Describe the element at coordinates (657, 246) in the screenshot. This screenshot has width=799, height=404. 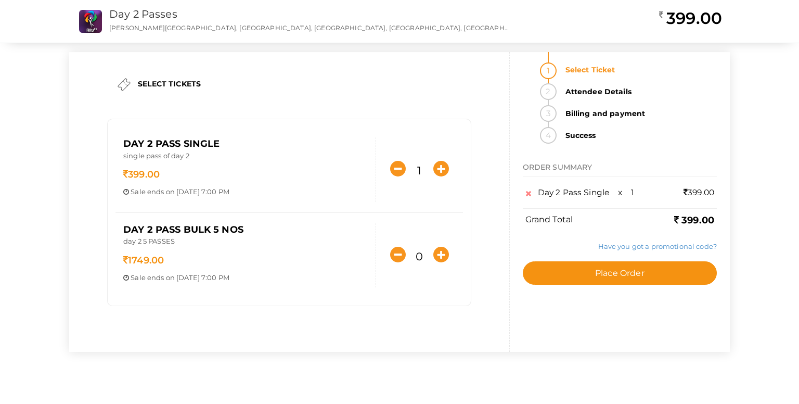
I see `a: Have you got a promotional code?` at that location.